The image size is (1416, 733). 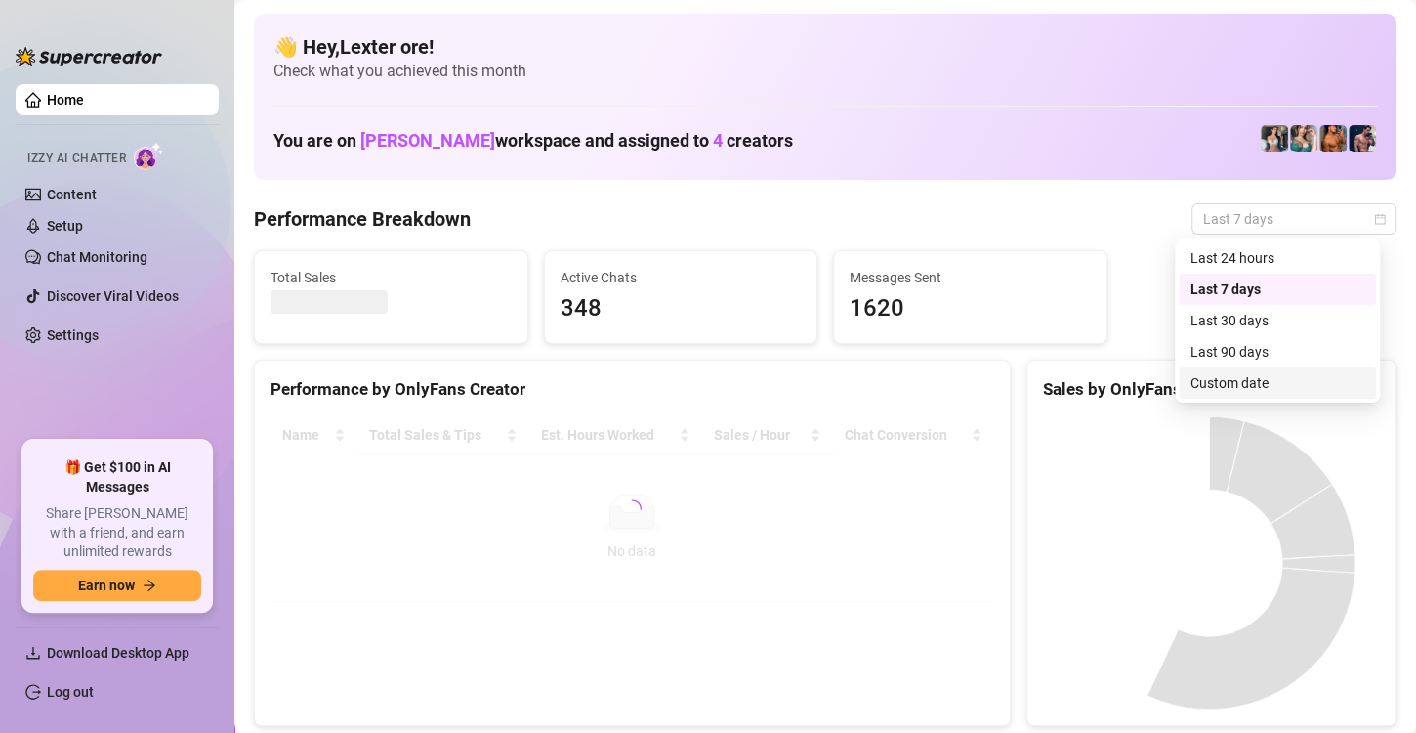 I want to click on span: 🎁 Get $100 in AI Messages, so click(x=117, y=477).